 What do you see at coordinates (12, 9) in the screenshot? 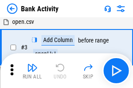
I see `img: Back` at bounding box center [12, 9].